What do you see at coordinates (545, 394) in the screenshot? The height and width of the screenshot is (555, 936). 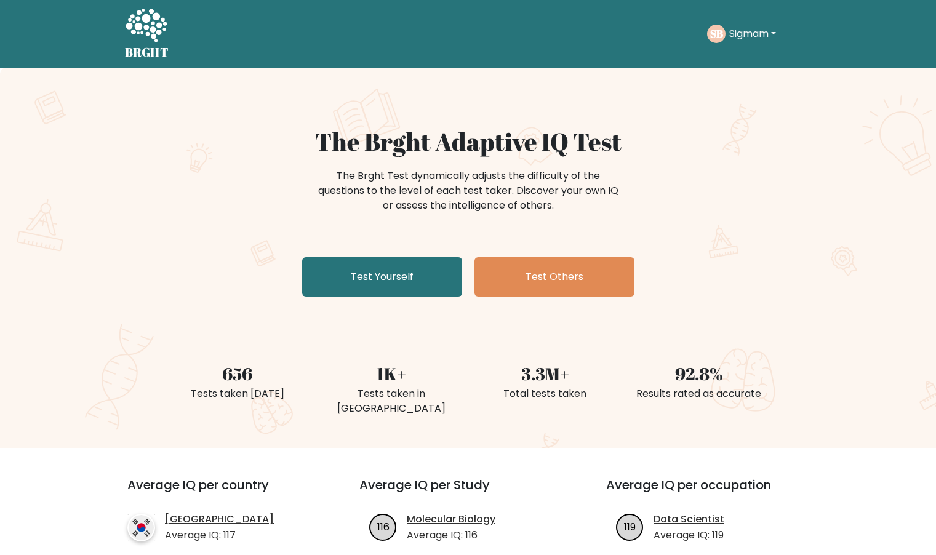 I see `div: Total tests taken` at bounding box center [545, 394].